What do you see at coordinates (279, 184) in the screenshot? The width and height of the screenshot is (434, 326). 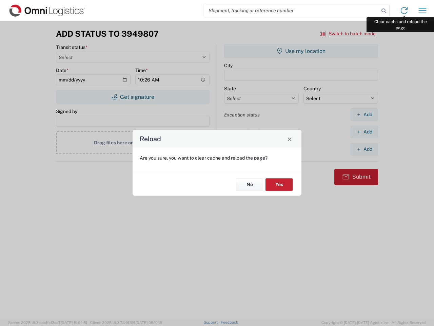 I see `button: Yes` at bounding box center [279, 184].